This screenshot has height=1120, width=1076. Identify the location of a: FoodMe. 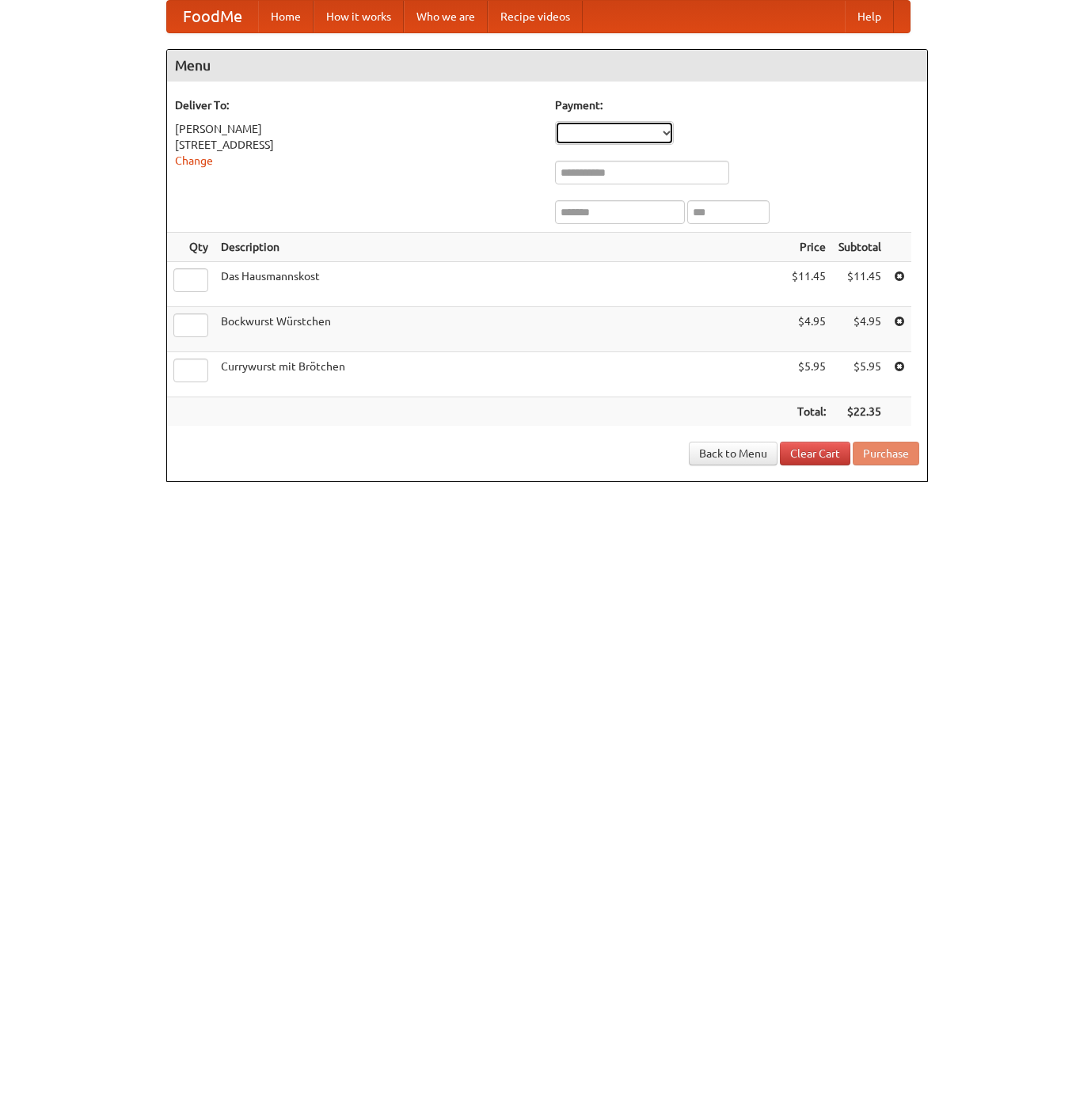
(213, 17).